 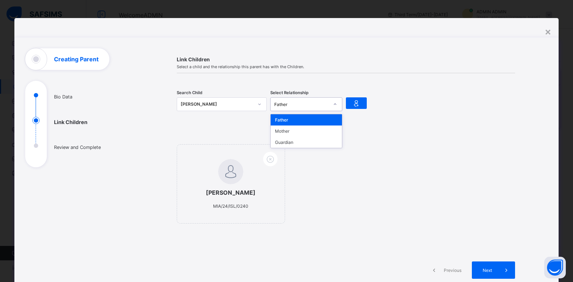 I want to click on span: Select Relationship, so click(x=290, y=93).